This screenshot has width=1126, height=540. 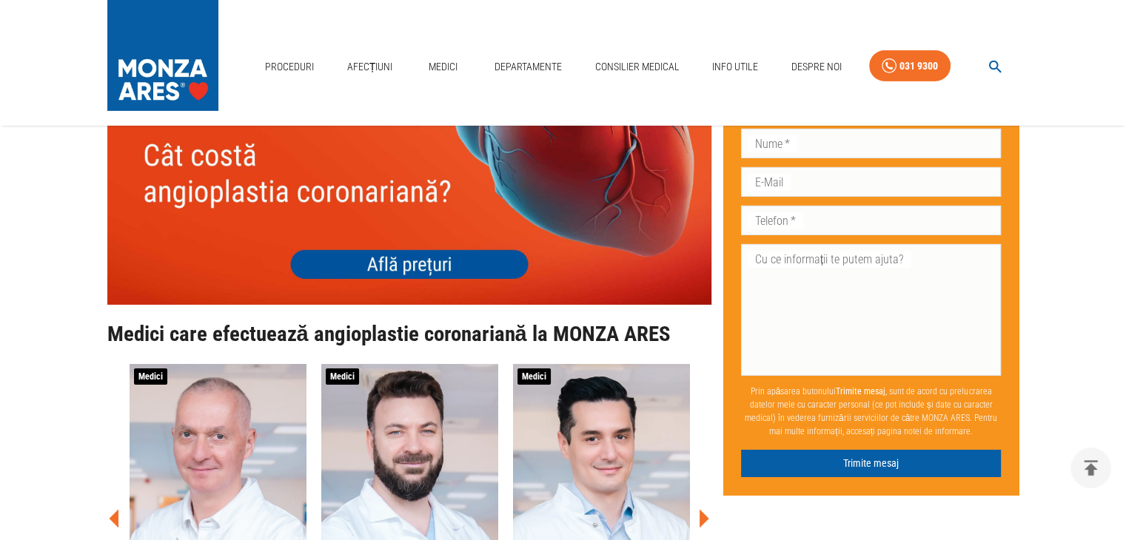 What do you see at coordinates (871, 463) in the screenshot?
I see `button: Trimite mesaj` at bounding box center [871, 463].